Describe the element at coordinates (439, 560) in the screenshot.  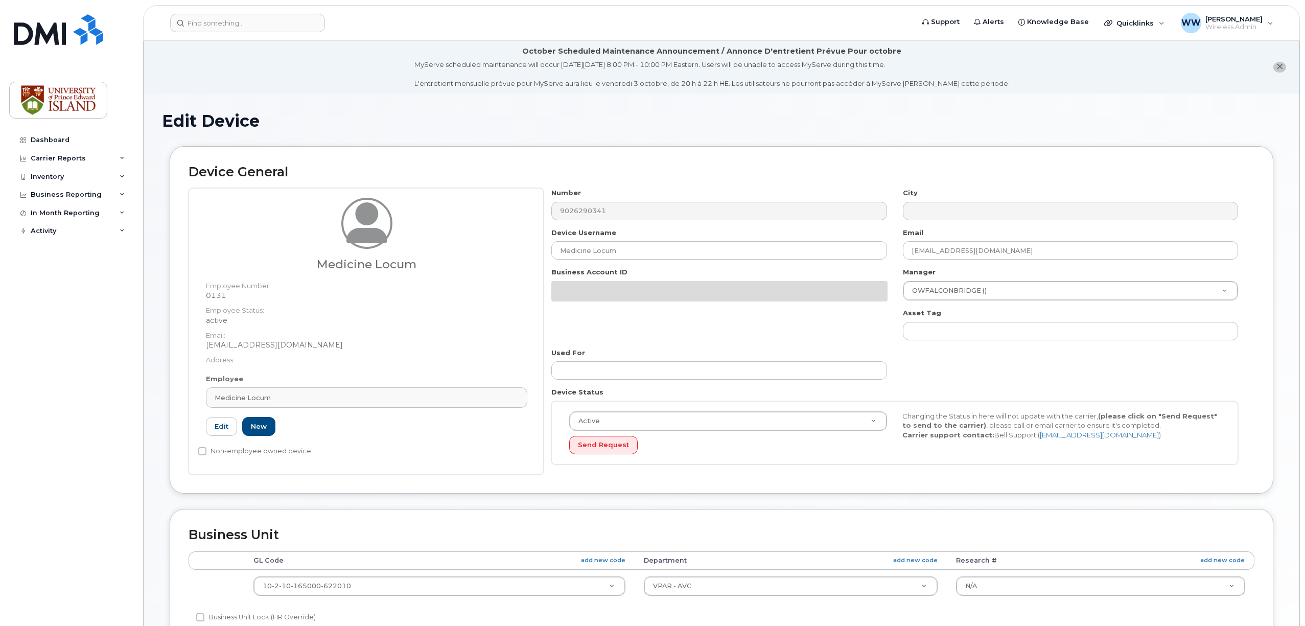
I see `th: GL Code` at that location.